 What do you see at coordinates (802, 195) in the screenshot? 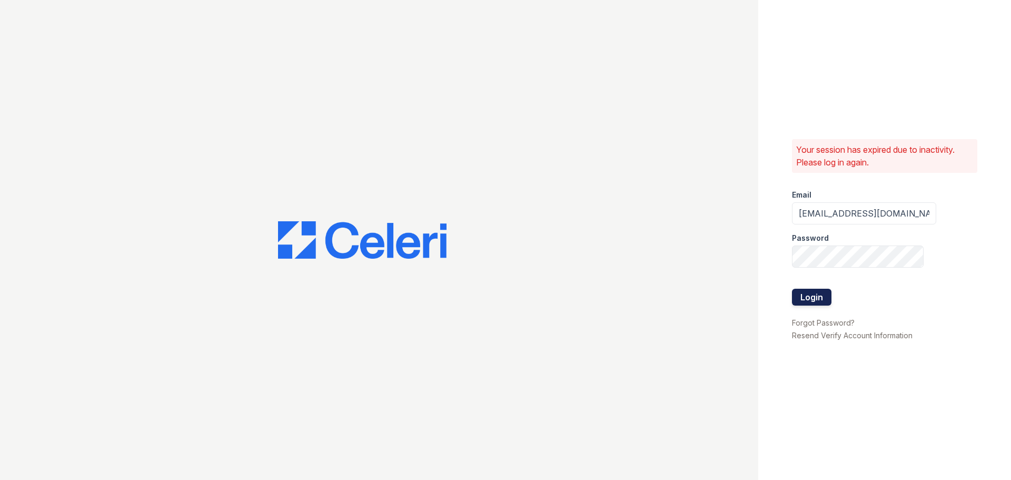
I see `label: Email` at bounding box center [802, 195].